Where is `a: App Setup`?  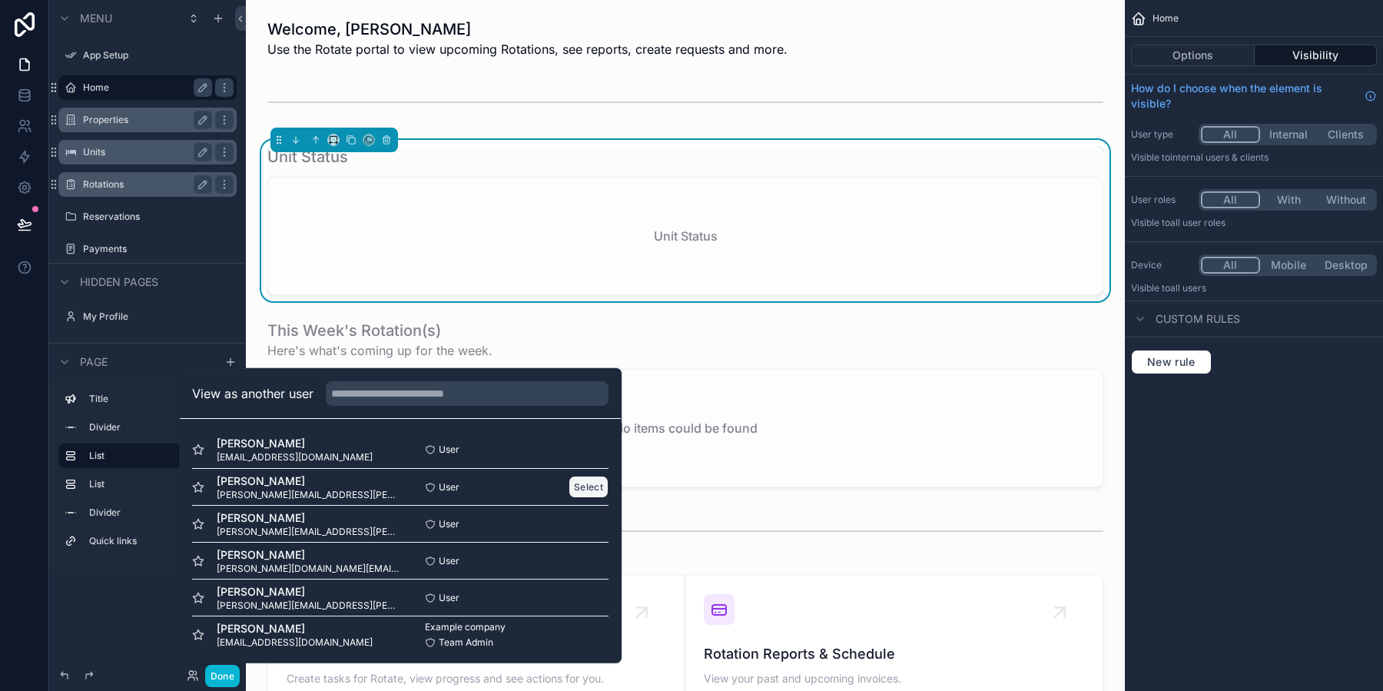
a: App Setup is located at coordinates (158, 55).